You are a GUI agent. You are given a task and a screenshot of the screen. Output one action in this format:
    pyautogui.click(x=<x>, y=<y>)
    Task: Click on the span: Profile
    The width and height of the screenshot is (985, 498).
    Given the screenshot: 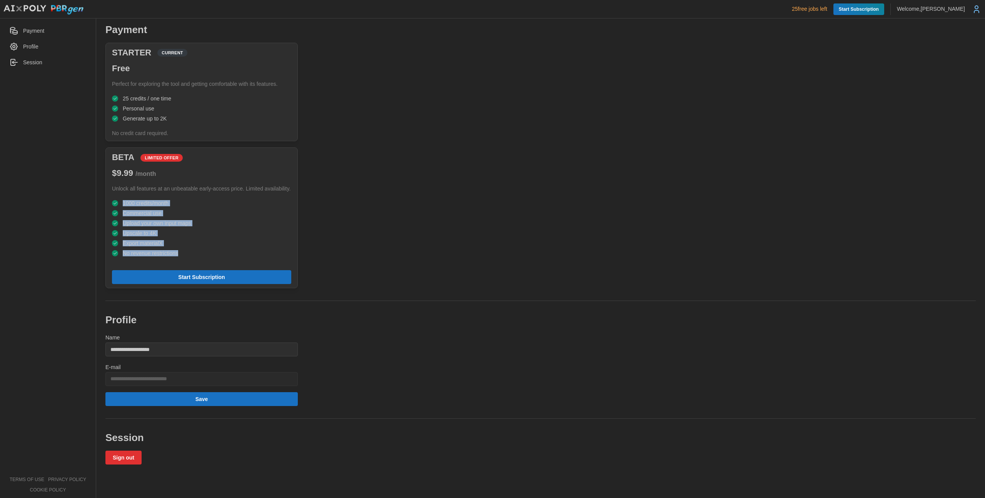 What is the action you would take?
    pyautogui.click(x=31, y=47)
    